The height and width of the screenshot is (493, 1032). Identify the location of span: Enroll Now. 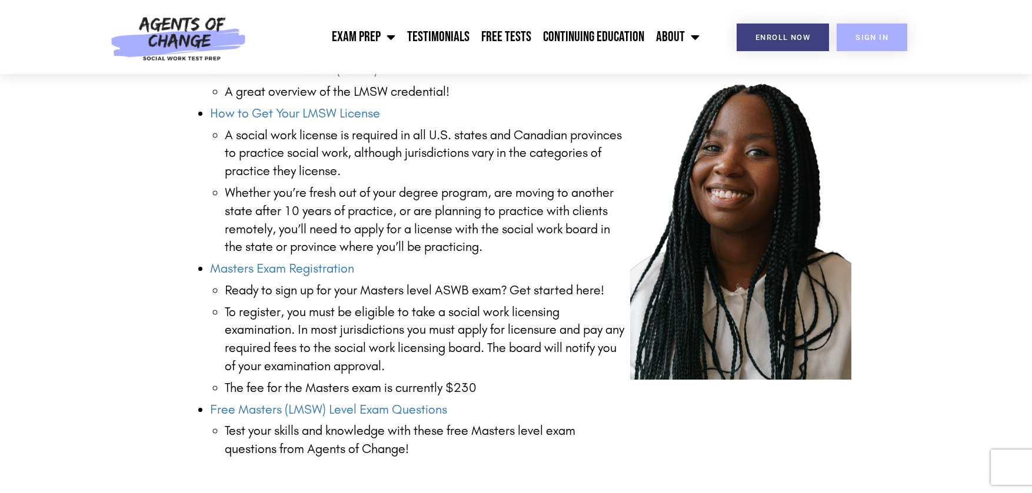
(782, 37).